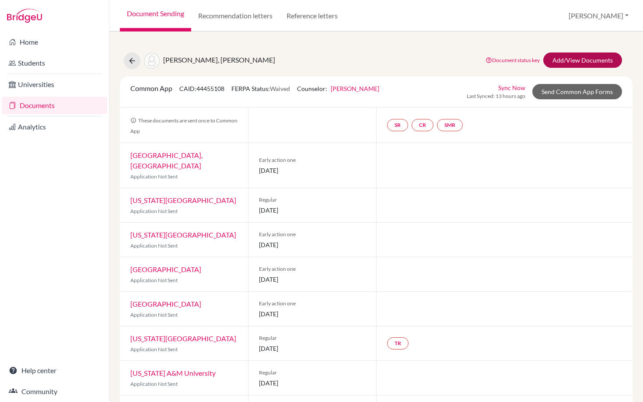 This screenshot has width=643, height=402. I want to click on a: SMR, so click(449, 125).